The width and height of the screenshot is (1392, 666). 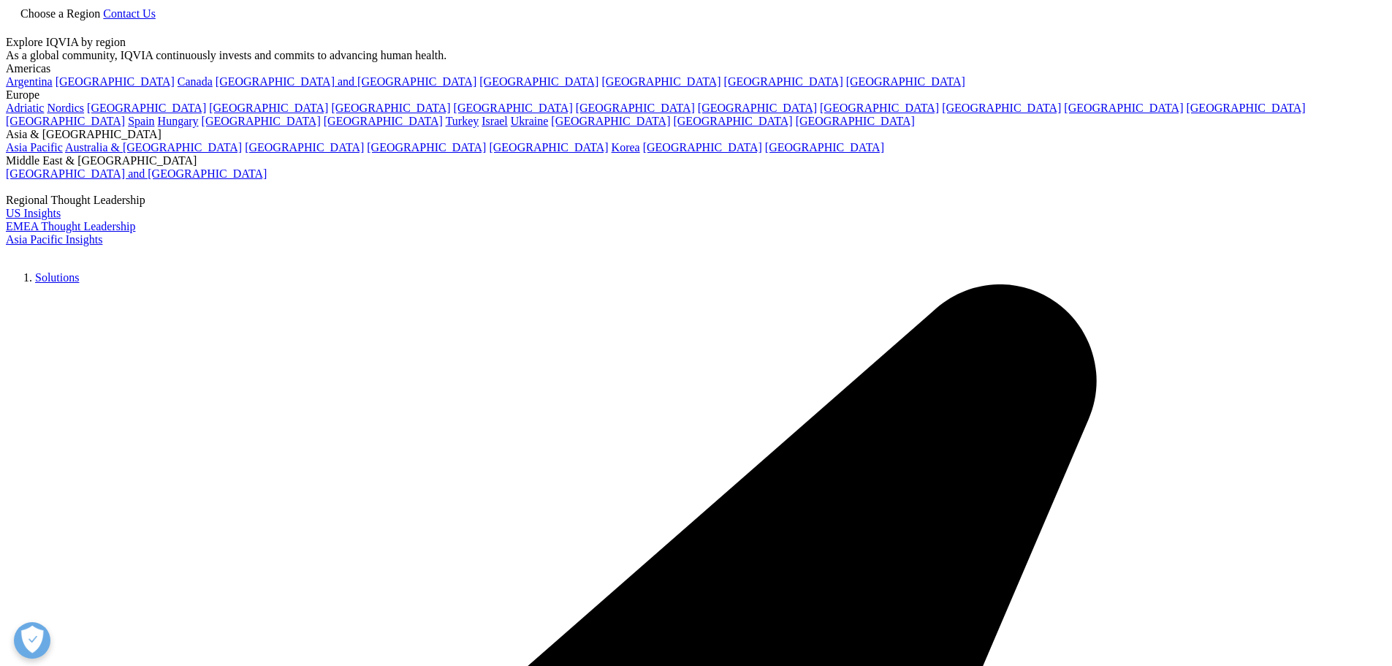 I want to click on div: Americas, so click(x=695, y=69).